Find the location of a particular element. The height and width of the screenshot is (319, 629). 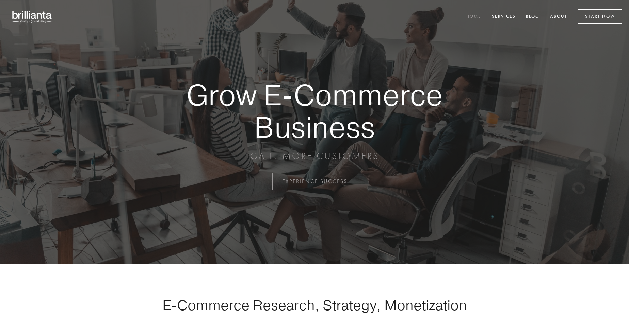

a: EXPERIENCE SUCCESS is located at coordinates (314, 182).